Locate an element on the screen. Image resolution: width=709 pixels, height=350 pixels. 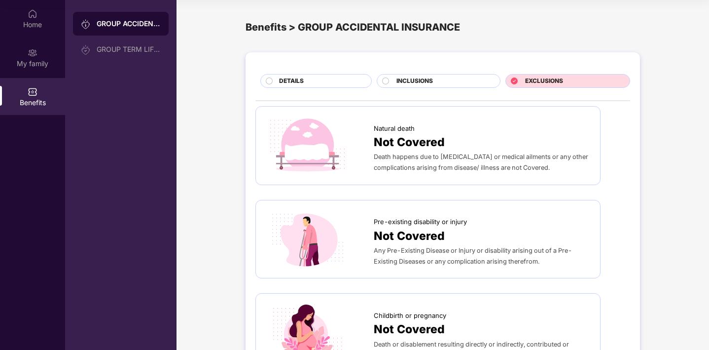
div: GROUP ACCIDENTAL INSURANCE is located at coordinates (129, 24).